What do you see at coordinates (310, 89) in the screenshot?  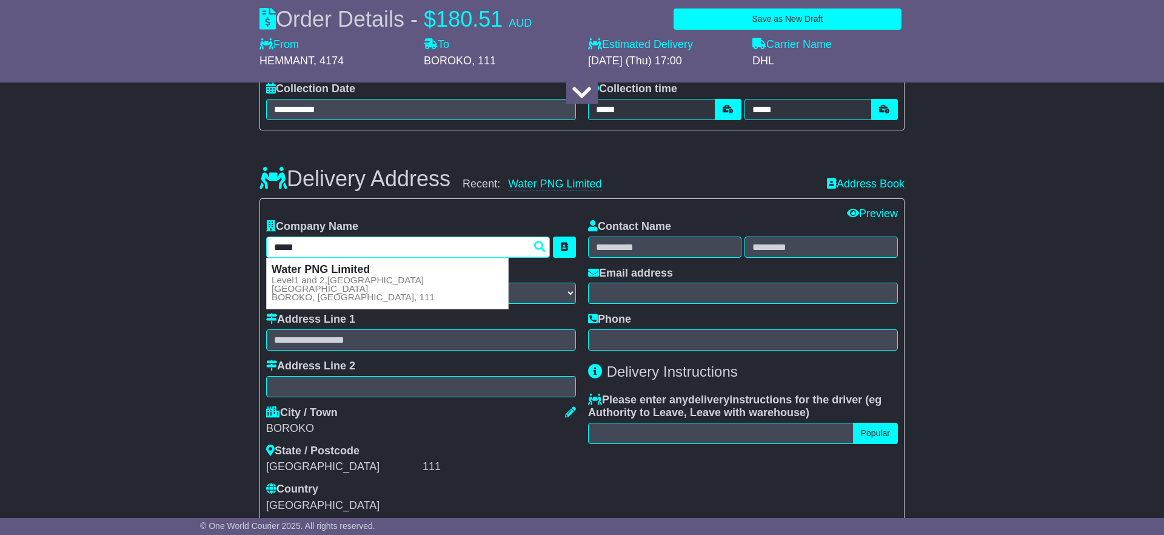 I see `label: Collection Date` at bounding box center [310, 89].